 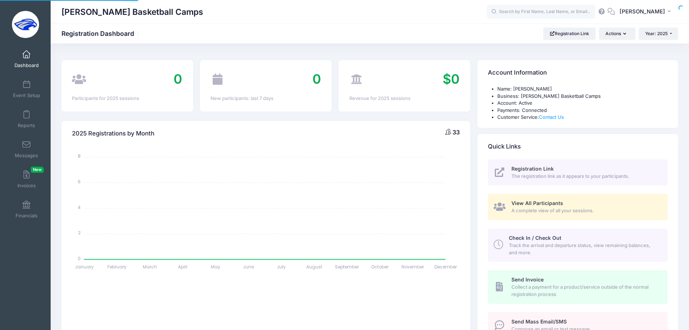 What do you see at coordinates (26, 89) in the screenshot?
I see `a: Event Setup` at bounding box center [26, 89].